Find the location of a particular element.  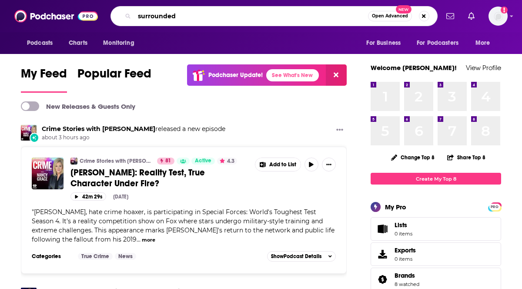

img: Podchaser - Follow, Share and Rate Podcasts is located at coordinates (56, 16).